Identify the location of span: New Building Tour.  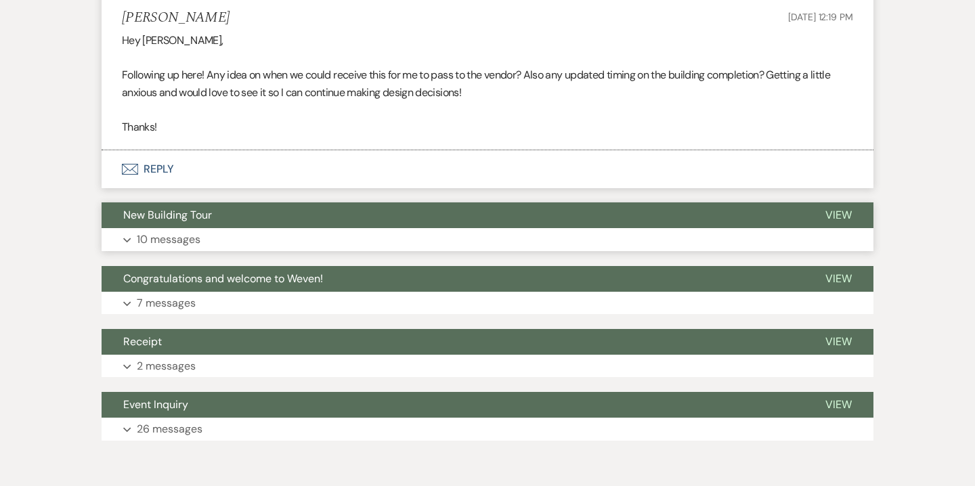
(167, 215).